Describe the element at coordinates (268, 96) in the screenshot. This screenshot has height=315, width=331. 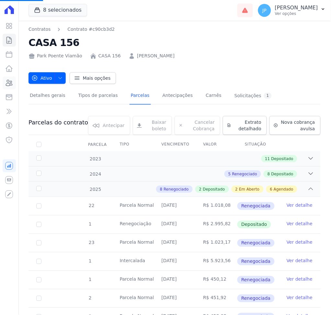
I see `div: 1` at that location.